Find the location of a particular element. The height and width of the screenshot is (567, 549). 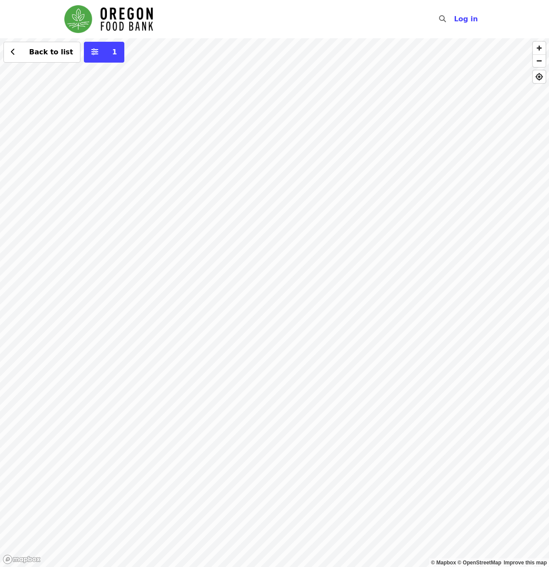

i: chevron-left icon is located at coordinates (13, 52).